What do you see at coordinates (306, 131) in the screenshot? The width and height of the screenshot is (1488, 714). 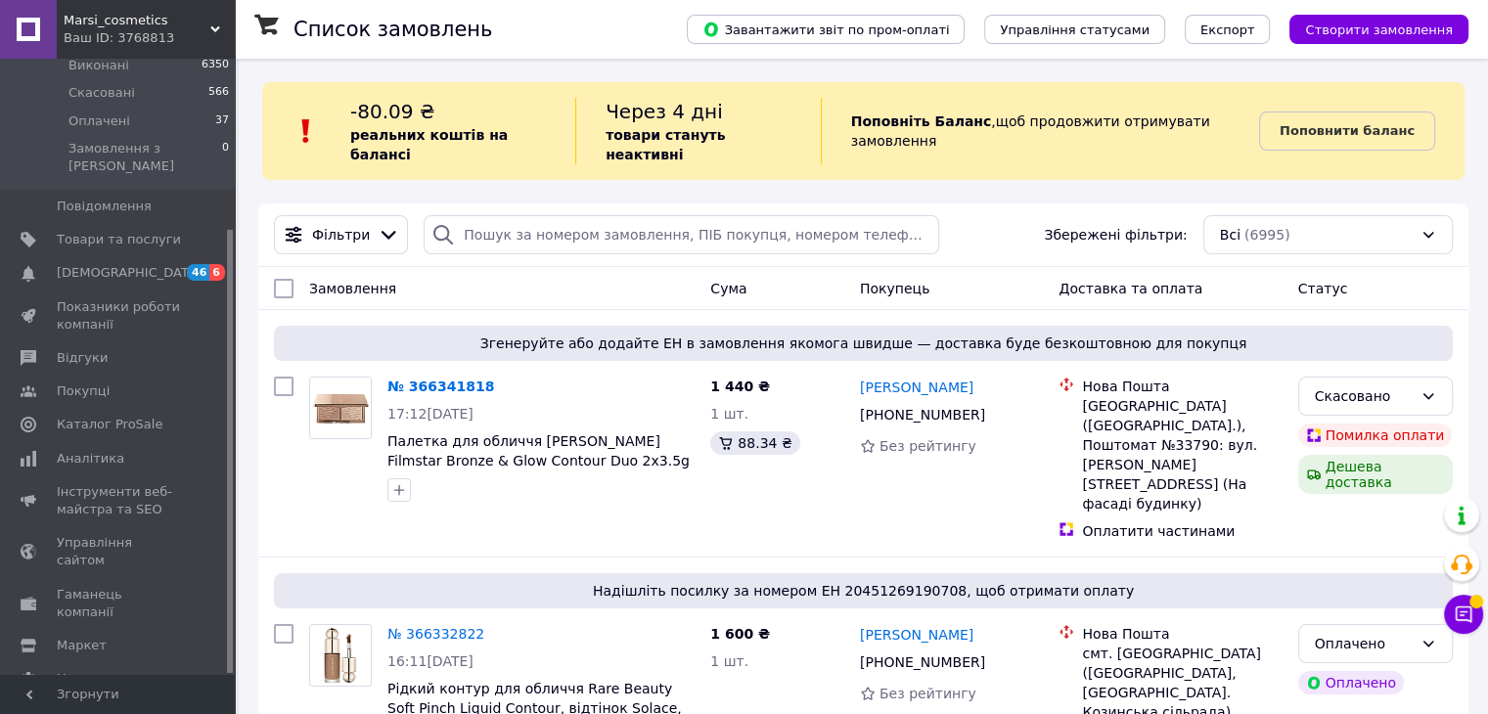 I see `img: :exclamation:` at bounding box center [306, 131].